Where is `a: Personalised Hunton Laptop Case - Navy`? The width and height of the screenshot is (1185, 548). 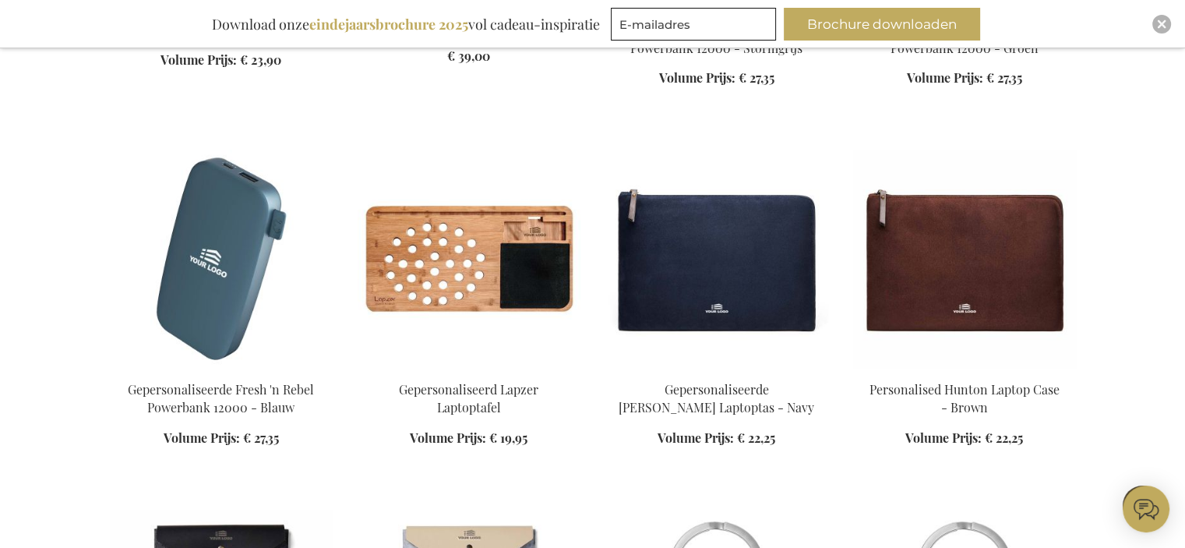
a: Personalised Hunton Laptop Case - Navy is located at coordinates (717, 369).